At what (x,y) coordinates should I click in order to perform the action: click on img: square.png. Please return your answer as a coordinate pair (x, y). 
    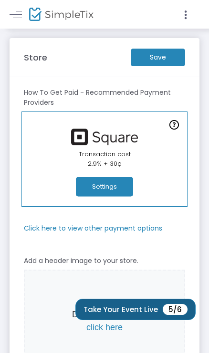
    Looking at the image, I should click on (104, 137).